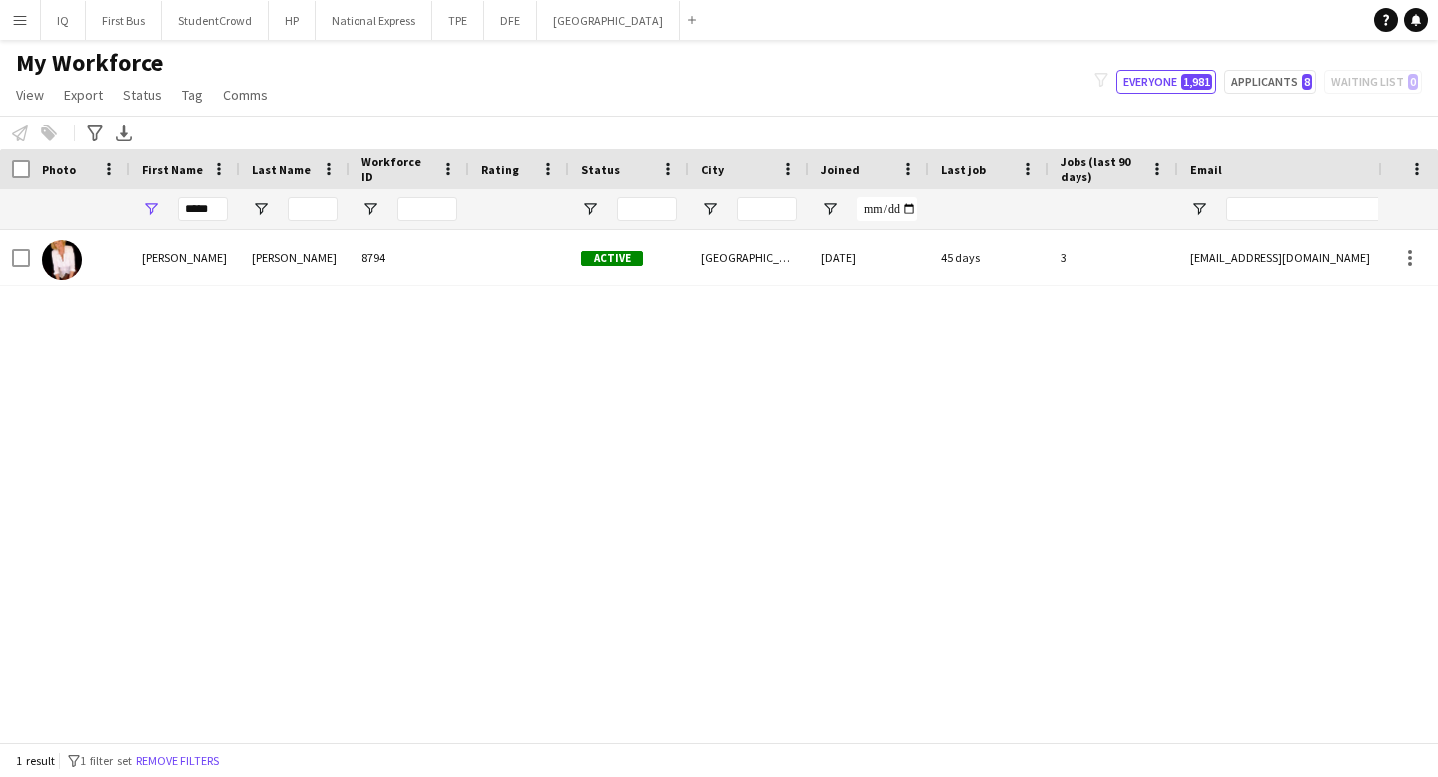 This screenshot has height=777, width=1438. What do you see at coordinates (245, 95) in the screenshot?
I see `span: Comms` at bounding box center [245, 95].